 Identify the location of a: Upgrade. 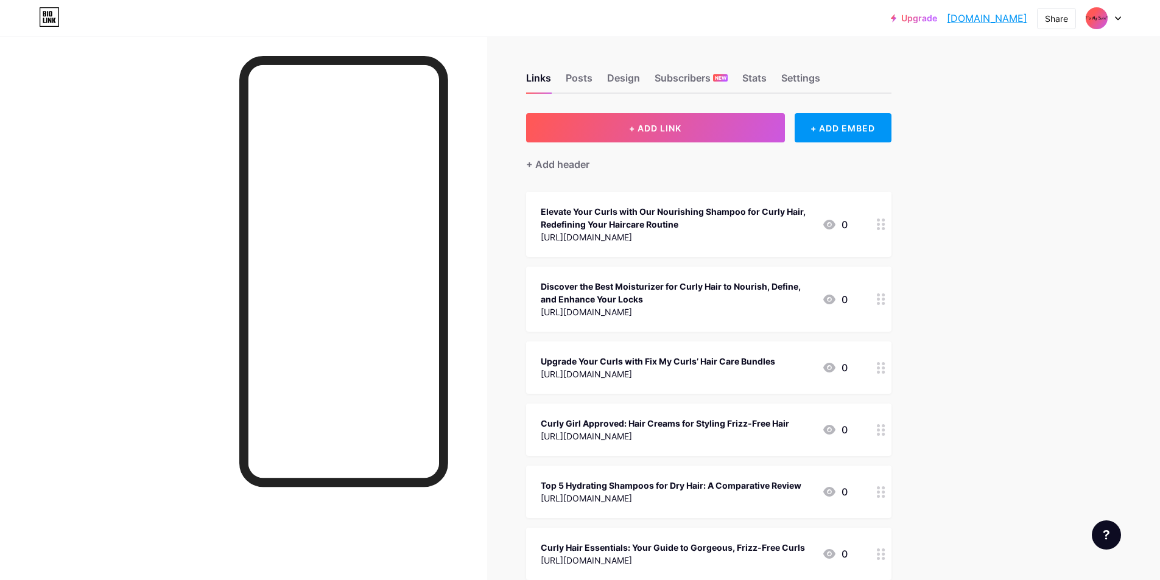
(914, 18).